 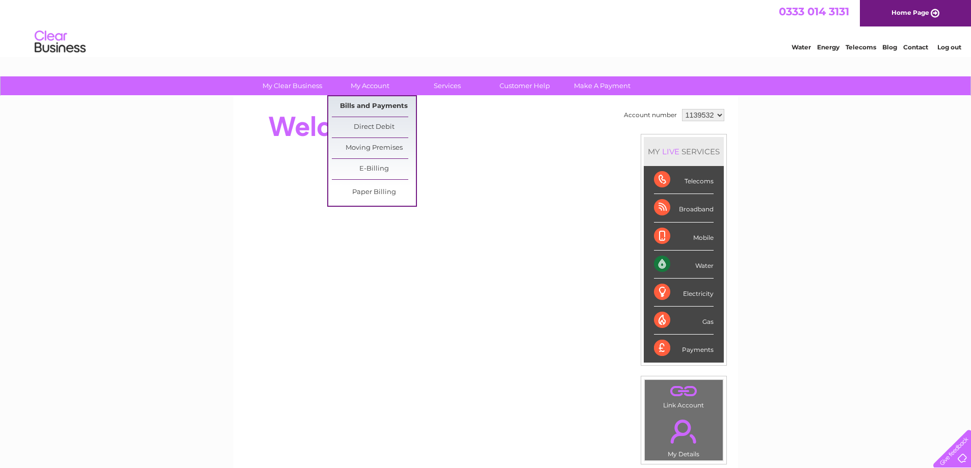 What do you see at coordinates (524, 86) in the screenshot?
I see `a: Customer Help` at bounding box center [524, 86].